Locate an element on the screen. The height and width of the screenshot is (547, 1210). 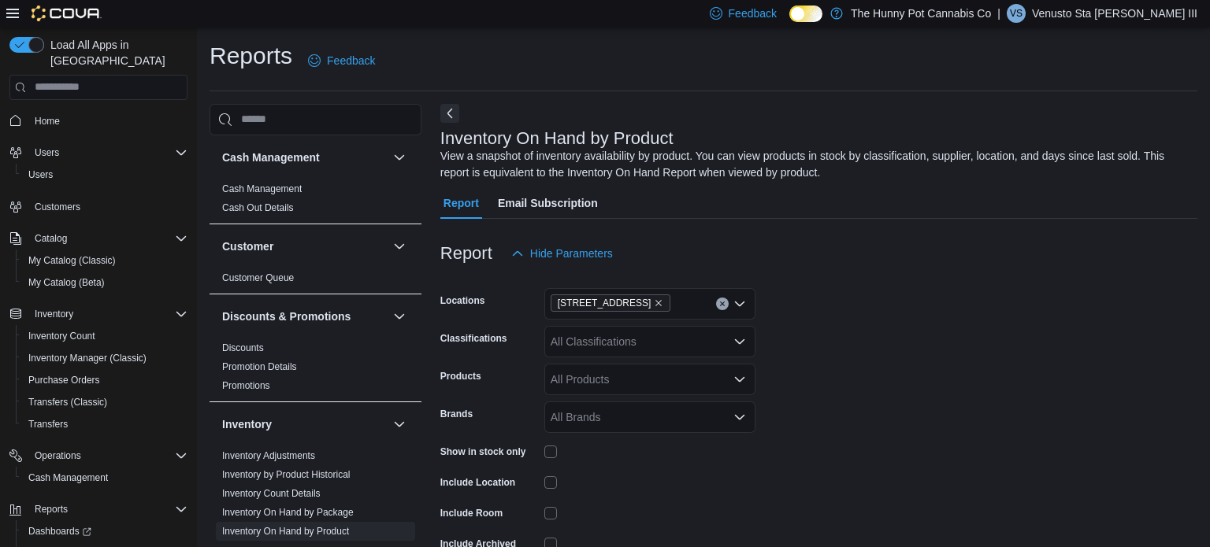
span: Cash Out Details is located at coordinates (258, 208).